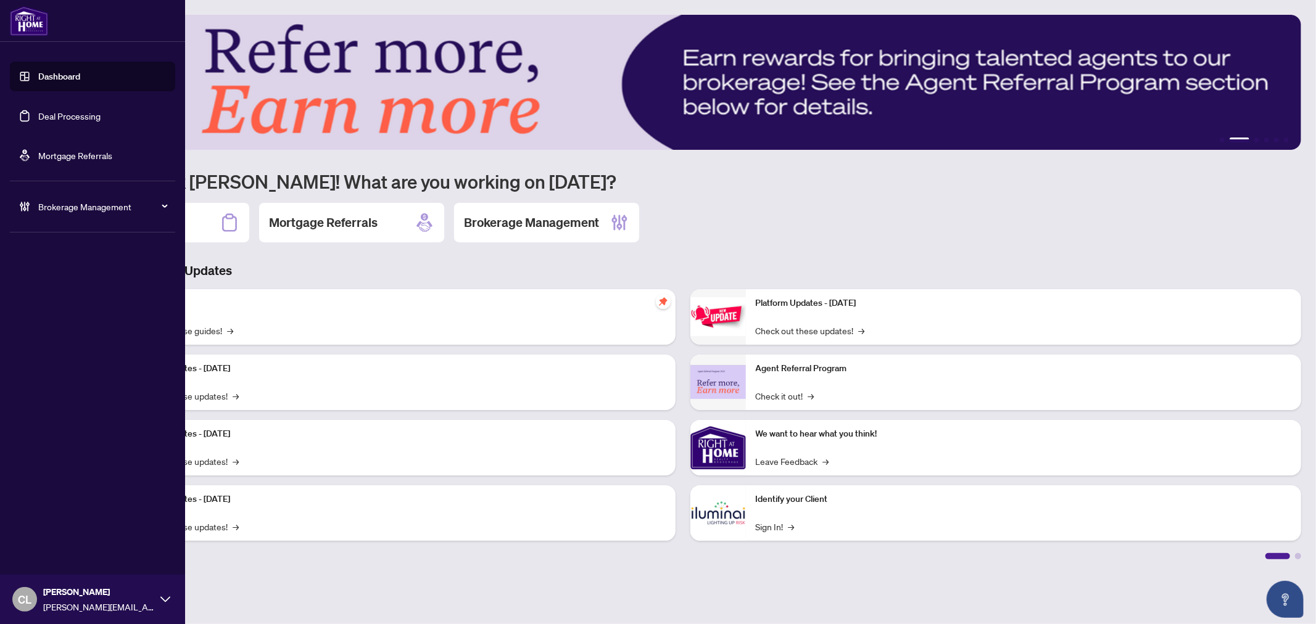 The height and width of the screenshot is (624, 1316). I want to click on span: Brokerage Management, so click(102, 207).